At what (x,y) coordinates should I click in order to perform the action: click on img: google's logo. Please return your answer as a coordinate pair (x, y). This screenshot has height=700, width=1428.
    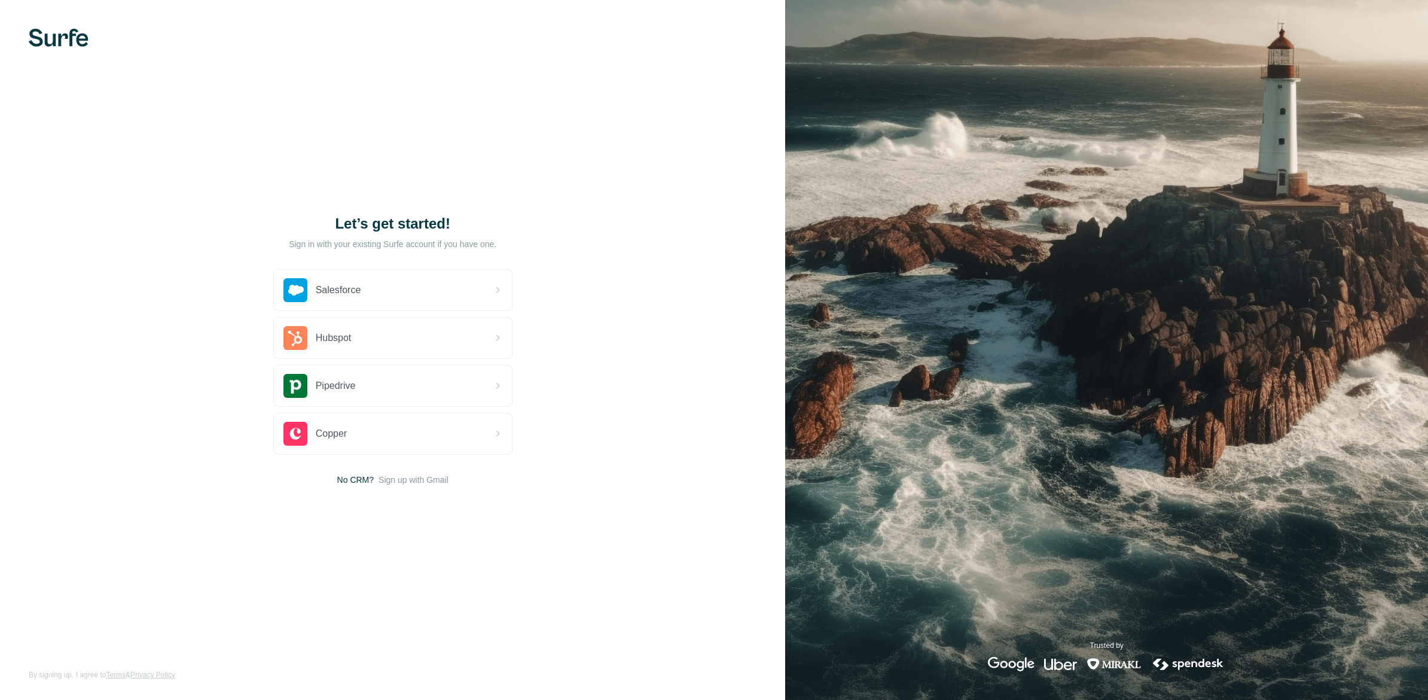
    Looking at the image, I should click on (1011, 664).